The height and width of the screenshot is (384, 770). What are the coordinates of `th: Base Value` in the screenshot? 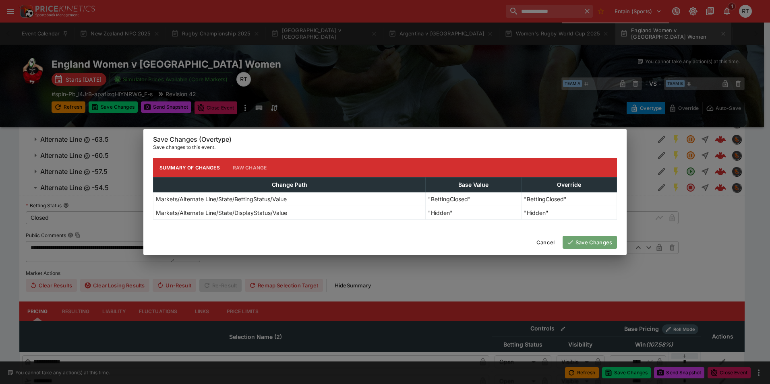 It's located at (473, 185).